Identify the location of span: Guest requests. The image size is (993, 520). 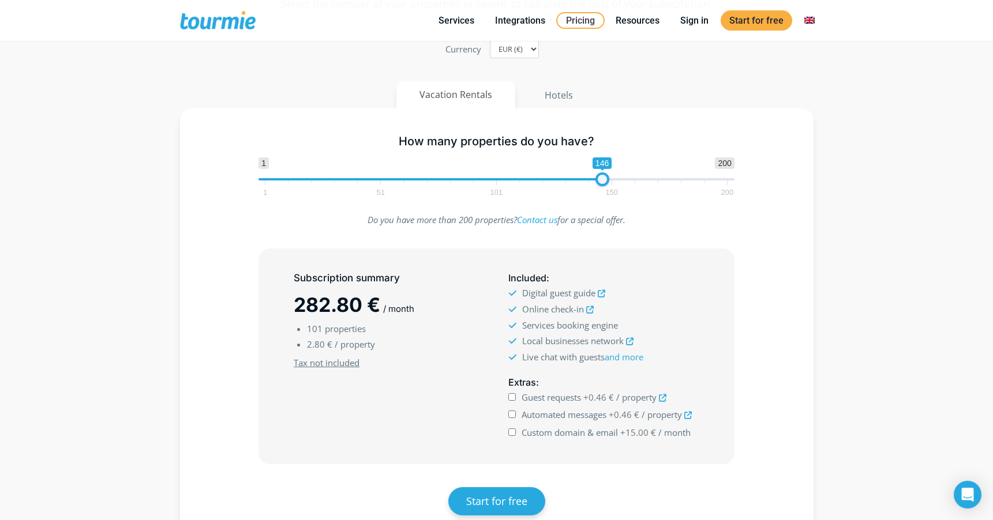
(551, 397).